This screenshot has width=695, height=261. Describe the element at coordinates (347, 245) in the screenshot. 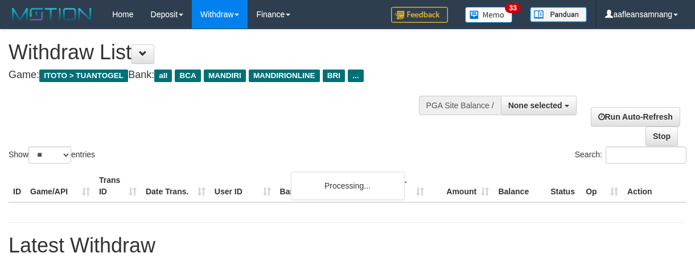

I see `h1: Latest Withdraw` at that location.